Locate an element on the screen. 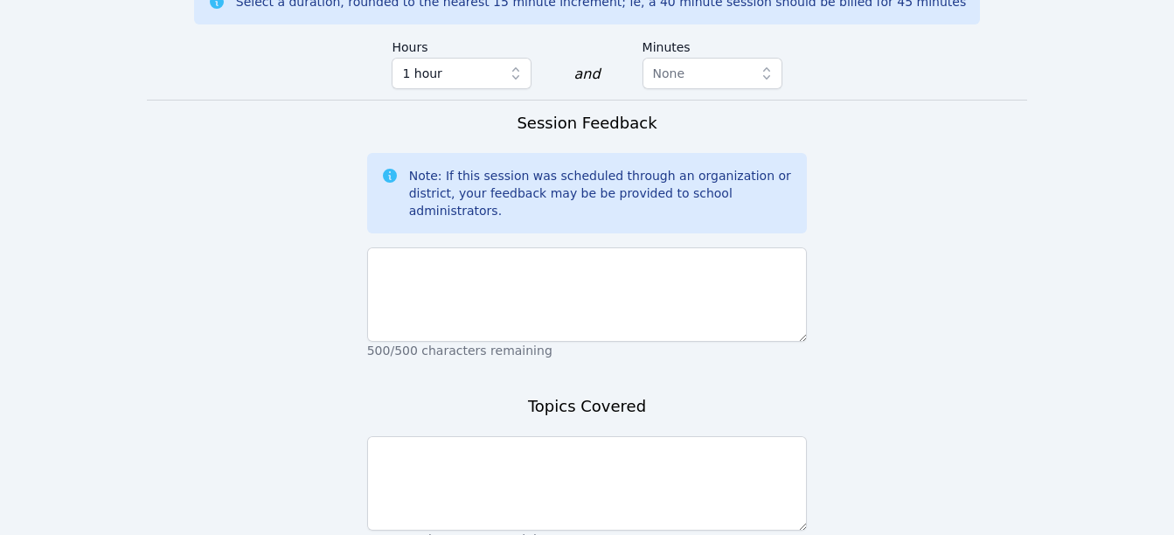 The image size is (1174, 535). label: Minutes is located at coordinates (713, 45).